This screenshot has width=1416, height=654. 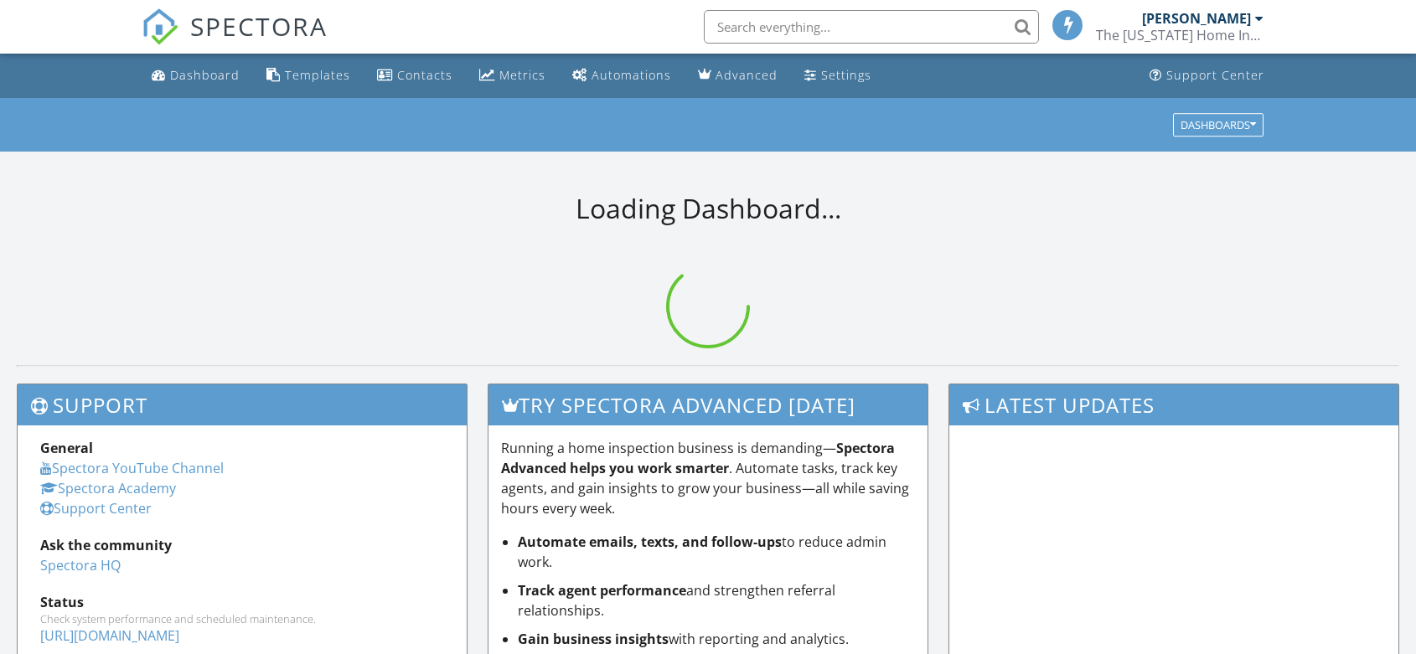 I want to click on a: Spectora HQ, so click(x=80, y=566).